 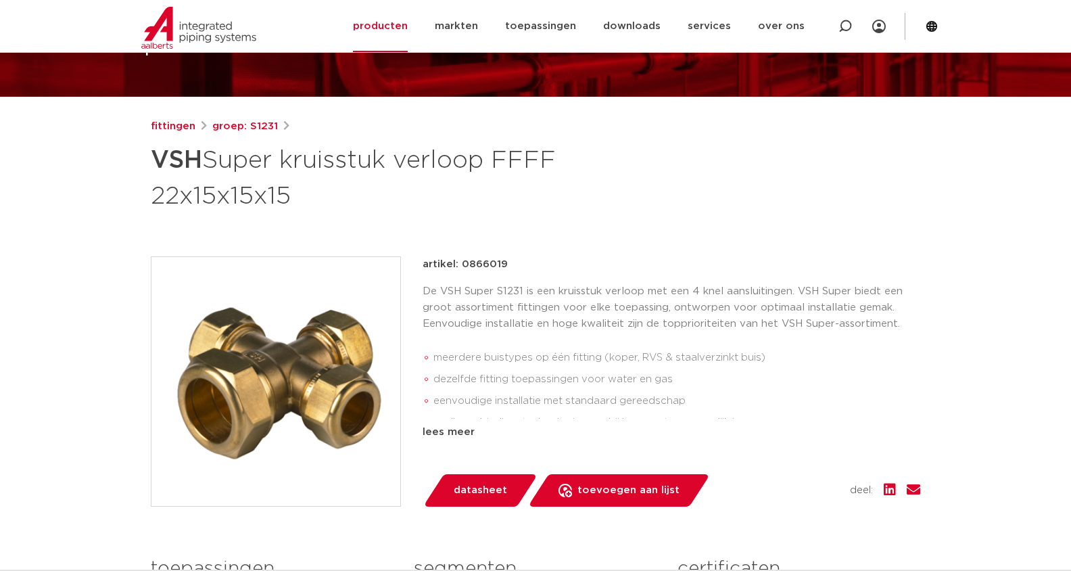 I want to click on div: lees meer, so click(x=671, y=432).